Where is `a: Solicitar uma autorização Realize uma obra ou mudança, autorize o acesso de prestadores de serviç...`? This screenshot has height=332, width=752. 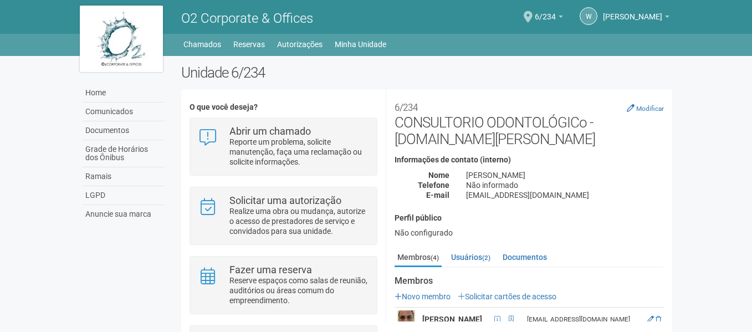 a: Solicitar uma autorização Realize uma obra ou mudança, autorize o acesso de prestadores de serviç... is located at coordinates (283, 216).